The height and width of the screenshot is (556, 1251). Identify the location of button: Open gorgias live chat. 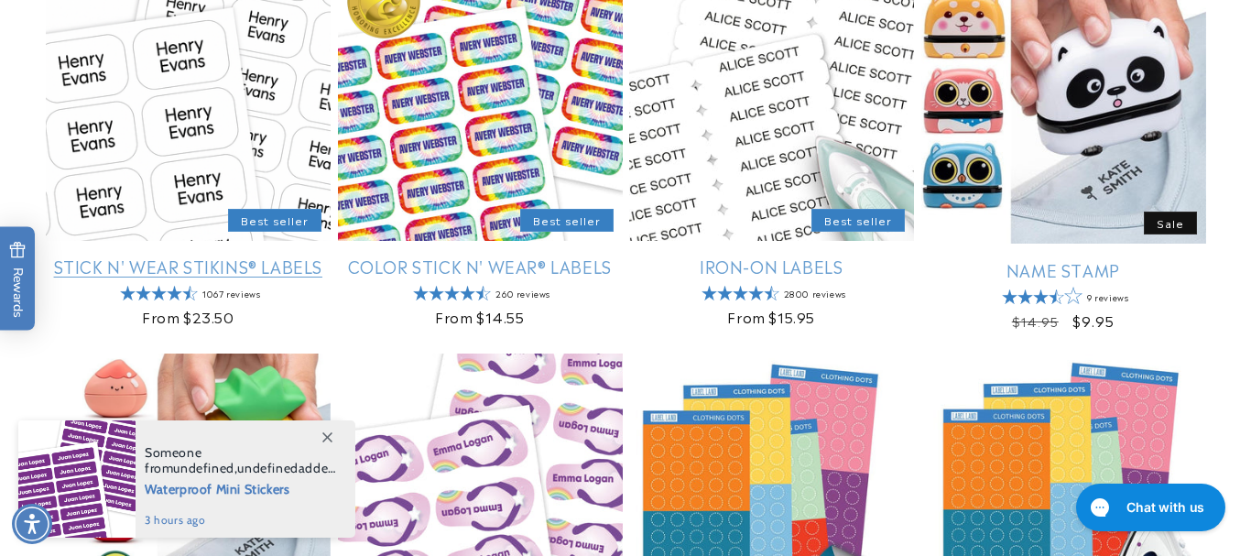
(83, 30).